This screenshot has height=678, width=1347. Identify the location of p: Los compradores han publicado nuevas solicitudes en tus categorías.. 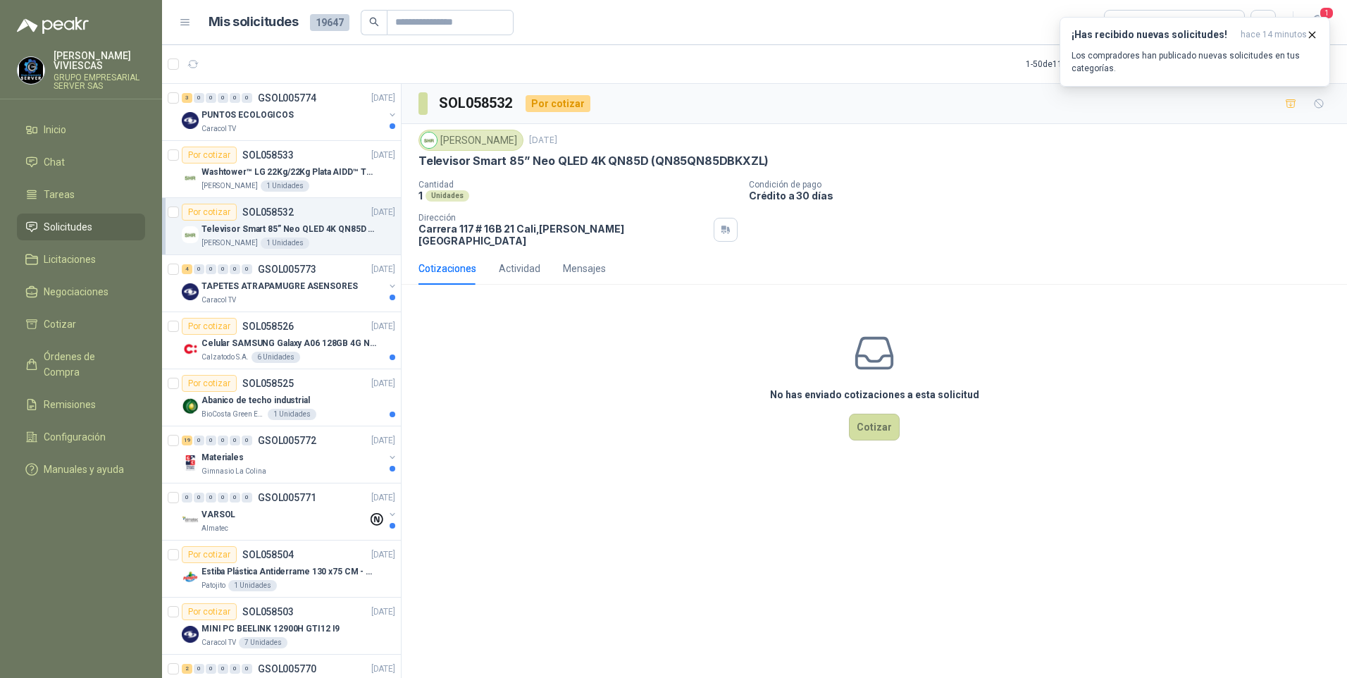
(1195, 62).